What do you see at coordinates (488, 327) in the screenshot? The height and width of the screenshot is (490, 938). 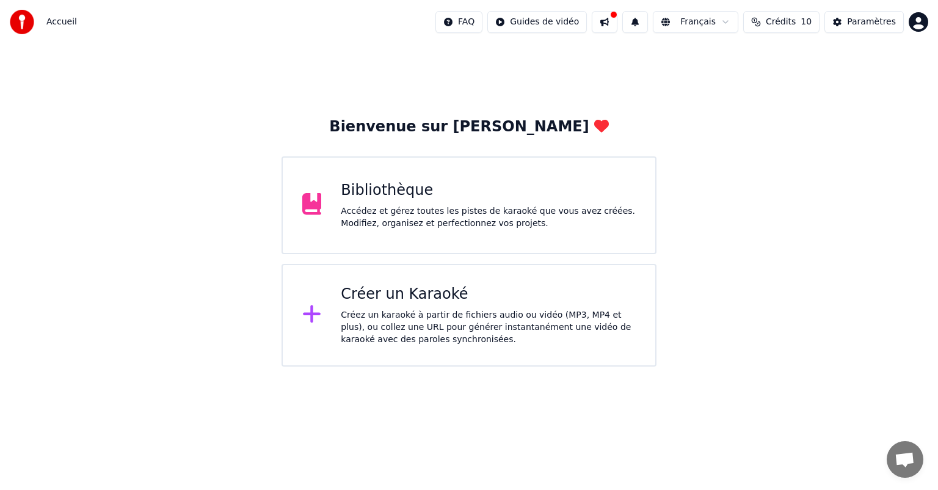 I see `div: Créez un karaoké à partir de fichiers audio ou vidéo (MP3, MP4 et plus), ou collez une URL pour g...` at bounding box center [488, 327].